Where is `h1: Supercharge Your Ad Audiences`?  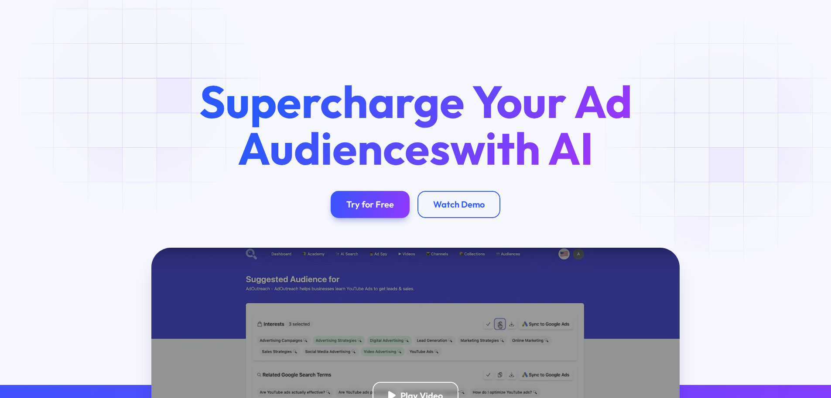 h1: Supercharge Your Ad Audiences is located at coordinates (415, 124).